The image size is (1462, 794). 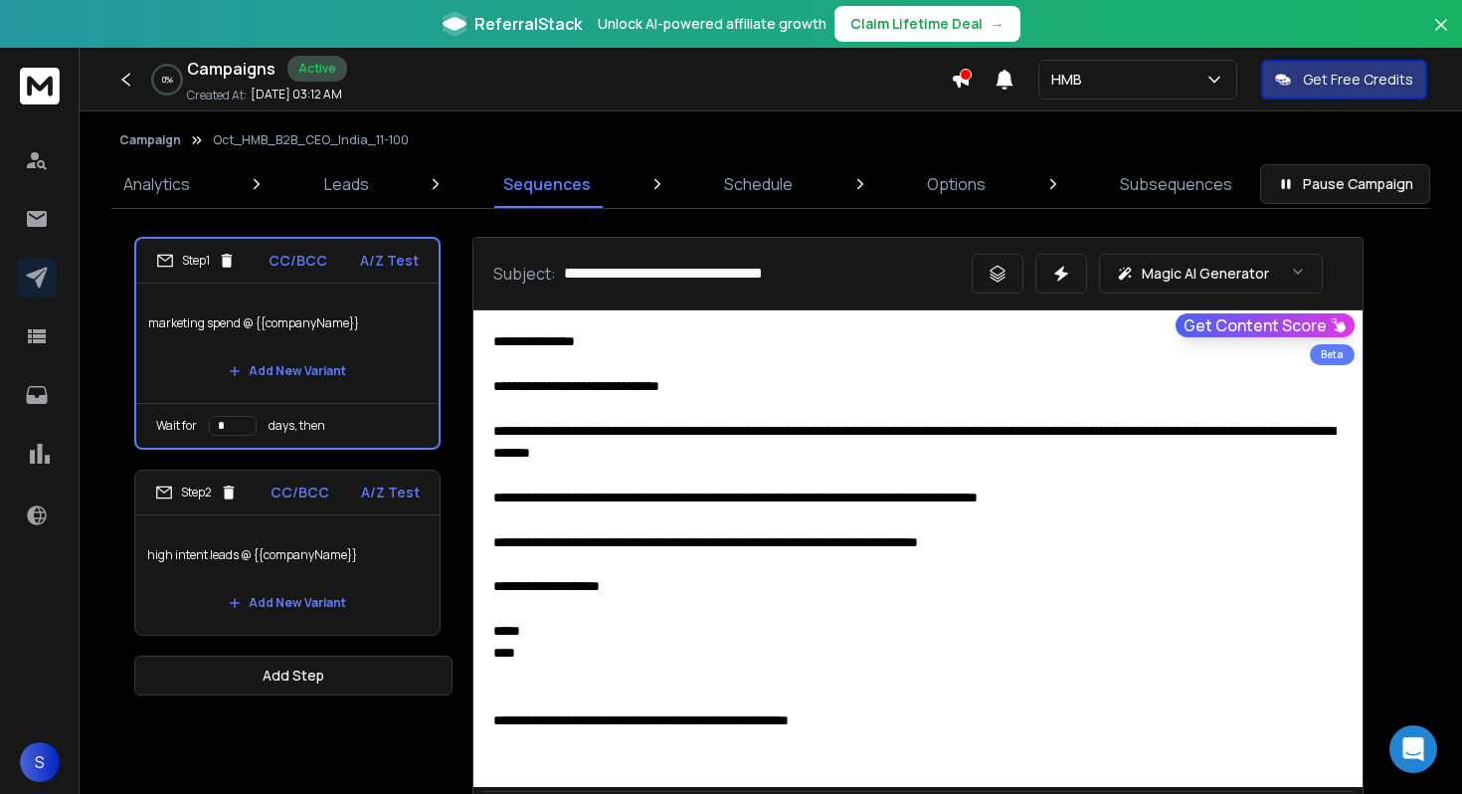 What do you see at coordinates (196, 261) in the screenshot?
I see `div: Step 1` at bounding box center [196, 261].